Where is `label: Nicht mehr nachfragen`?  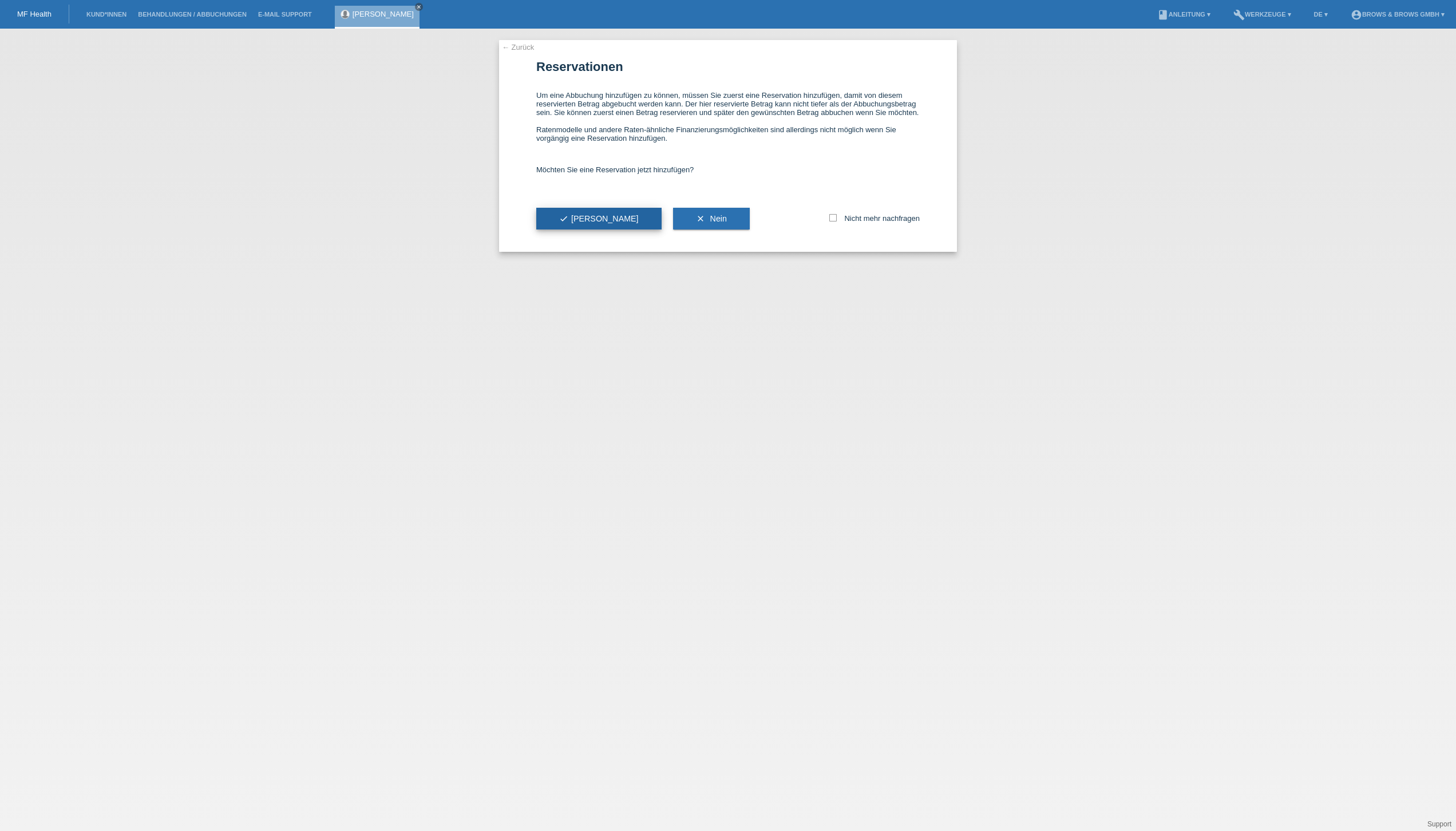 label: Nicht mehr nachfragen is located at coordinates (874, 219).